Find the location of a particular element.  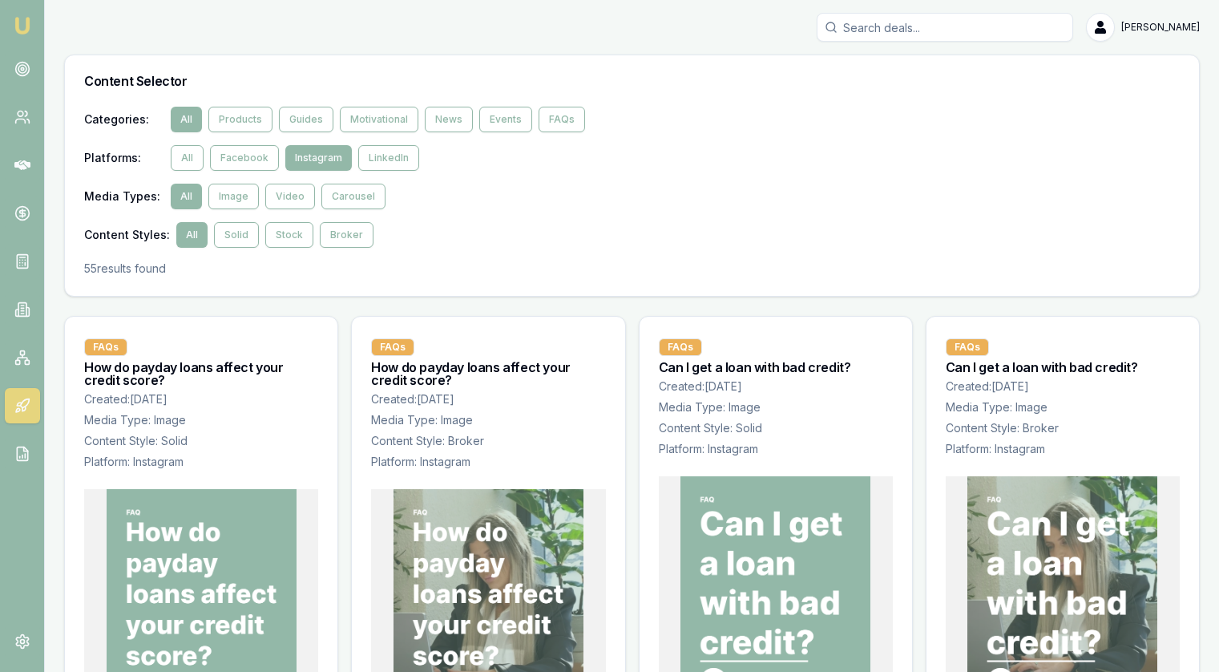

span: Platforms : is located at coordinates (124, 158).